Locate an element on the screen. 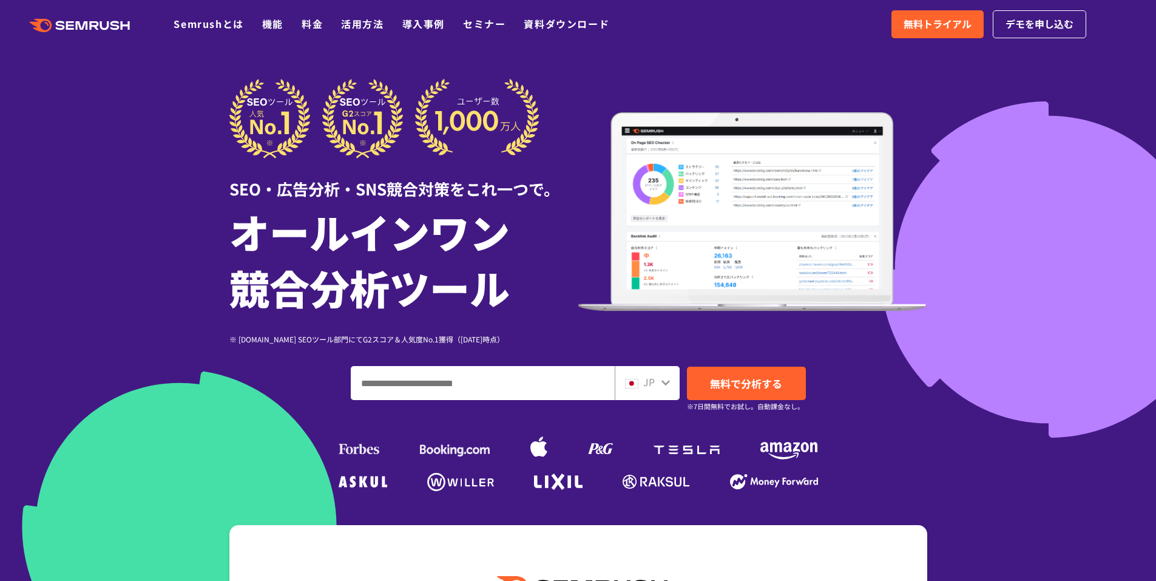 Image resolution: width=1156 pixels, height=581 pixels. a: セミナー is located at coordinates (484, 24).